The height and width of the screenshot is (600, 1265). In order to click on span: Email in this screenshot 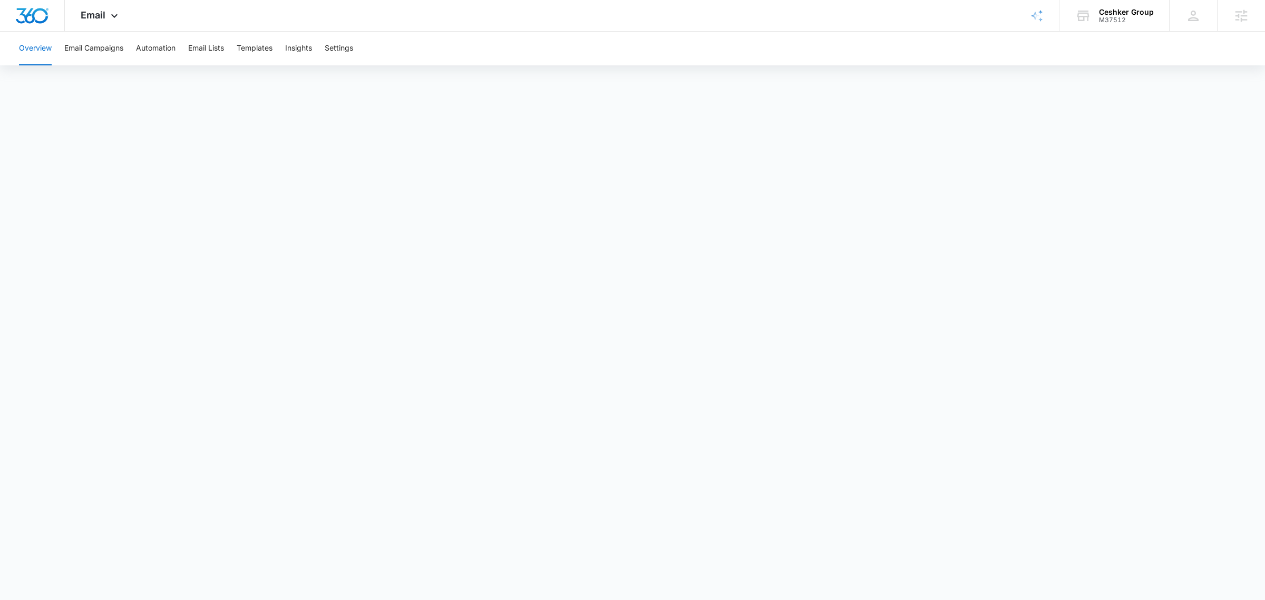, I will do `click(93, 15)`.